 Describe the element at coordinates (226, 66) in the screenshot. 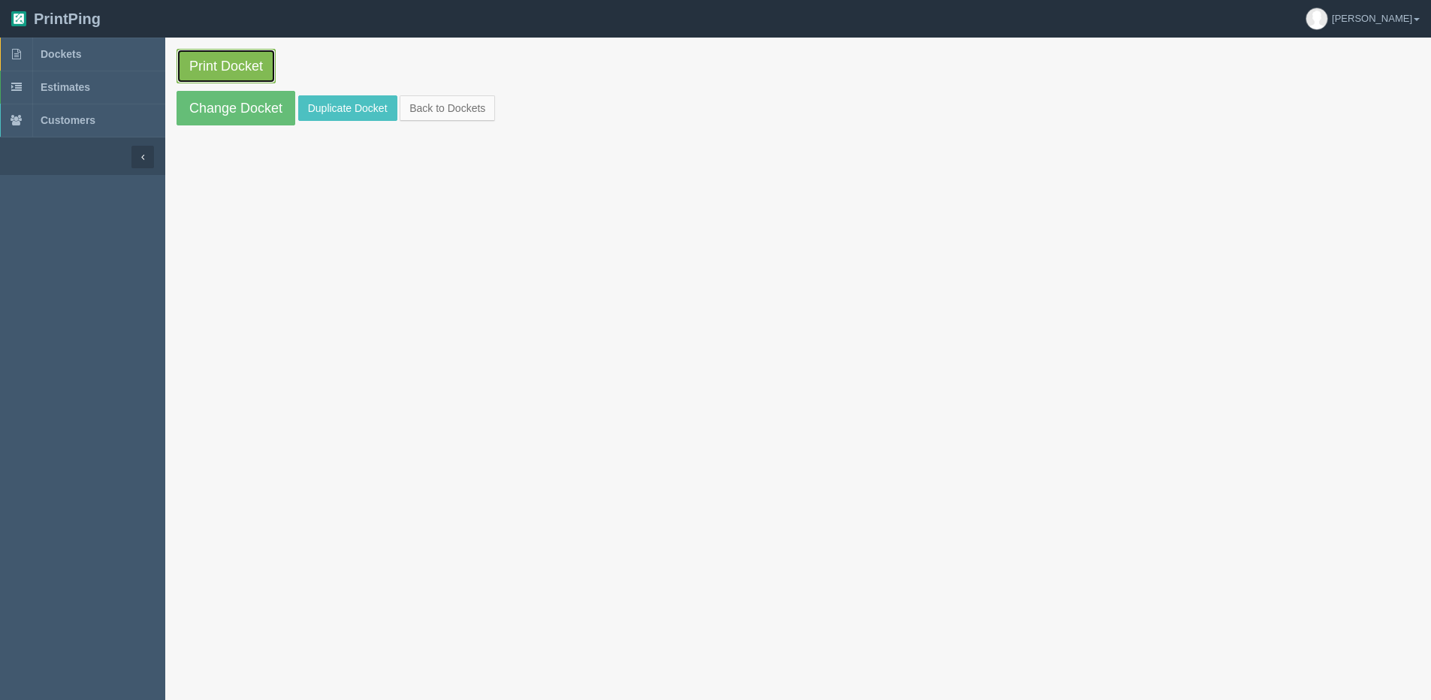

I see `a: Print Docket` at that location.